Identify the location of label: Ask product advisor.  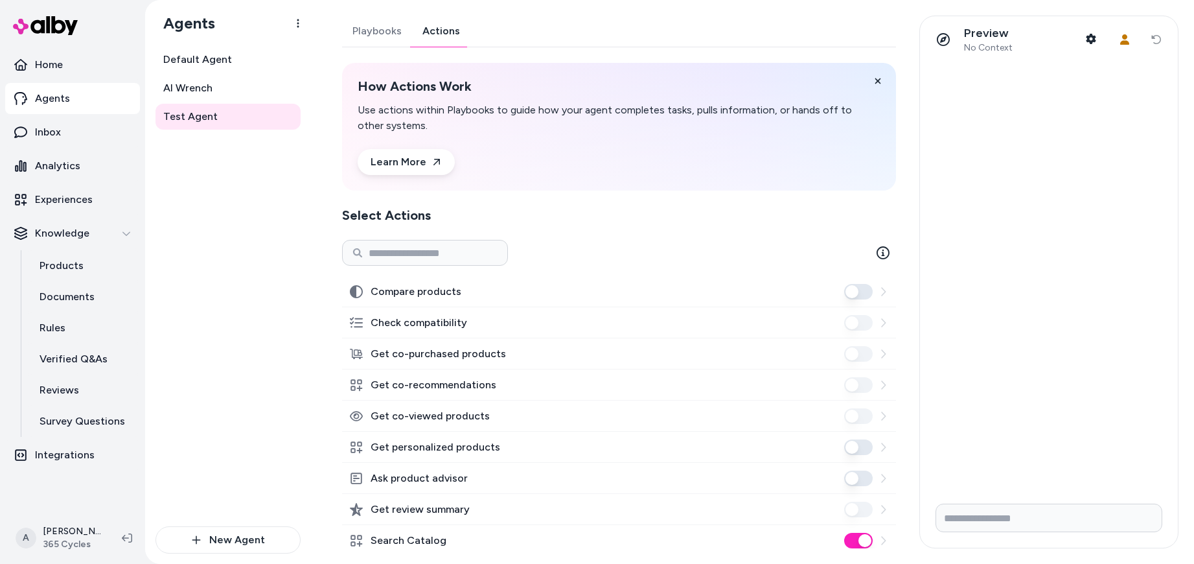
(419, 478).